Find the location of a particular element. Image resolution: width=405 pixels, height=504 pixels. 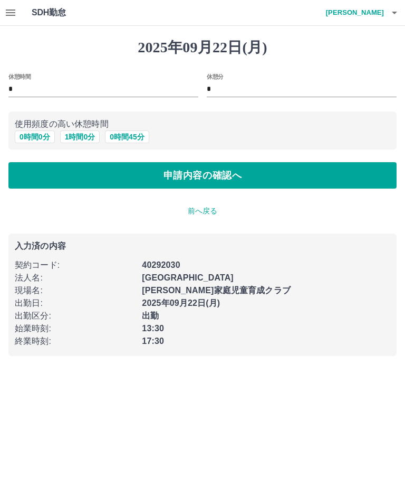

button: 0時間45分 is located at coordinates (127, 137).